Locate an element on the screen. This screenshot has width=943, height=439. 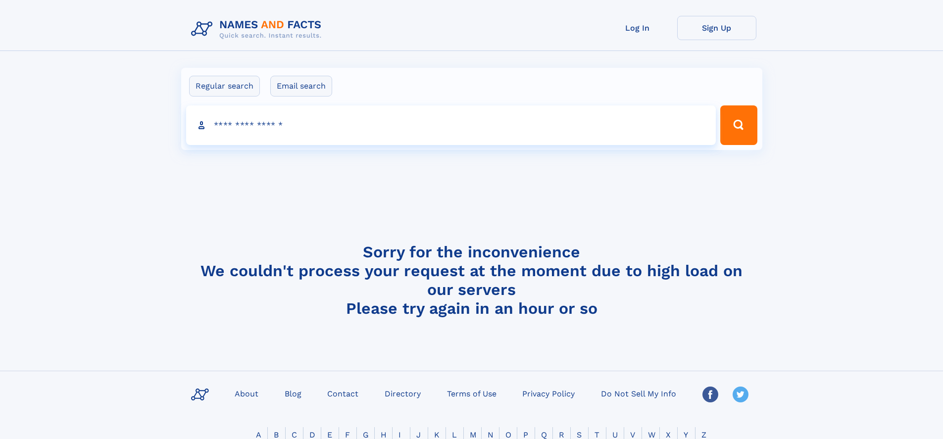
a: About is located at coordinates (247, 393).